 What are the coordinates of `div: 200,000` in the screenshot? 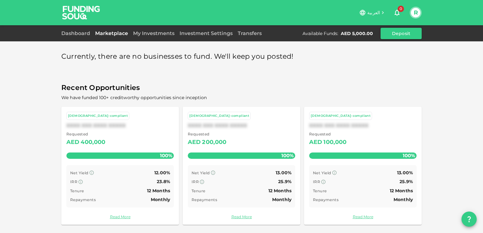 It's located at (214, 142).